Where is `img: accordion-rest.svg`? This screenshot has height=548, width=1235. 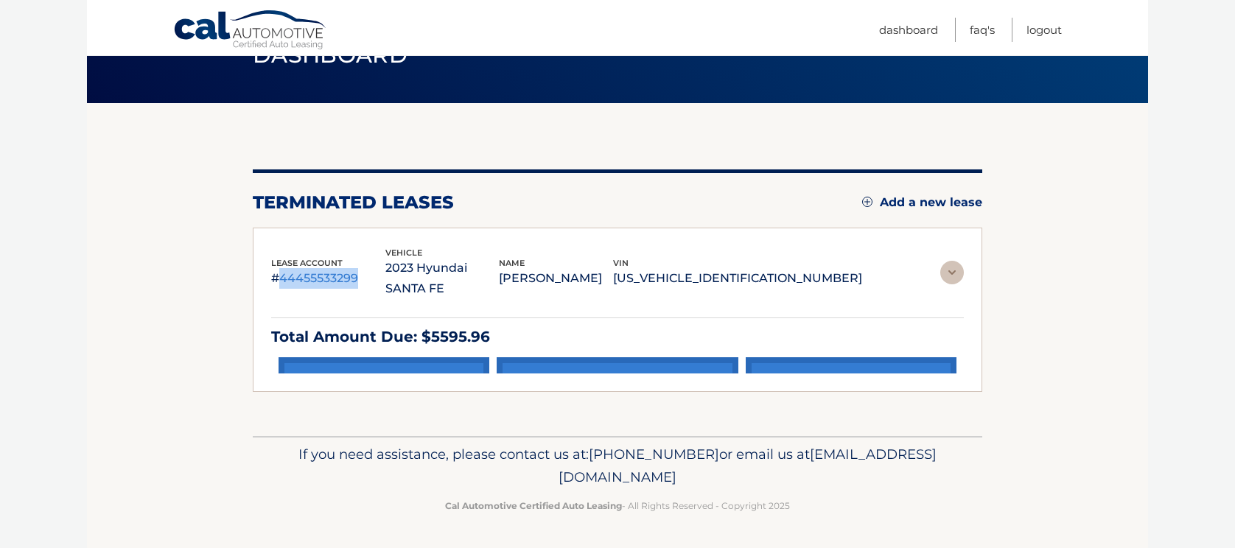 img: accordion-rest.svg is located at coordinates (952, 273).